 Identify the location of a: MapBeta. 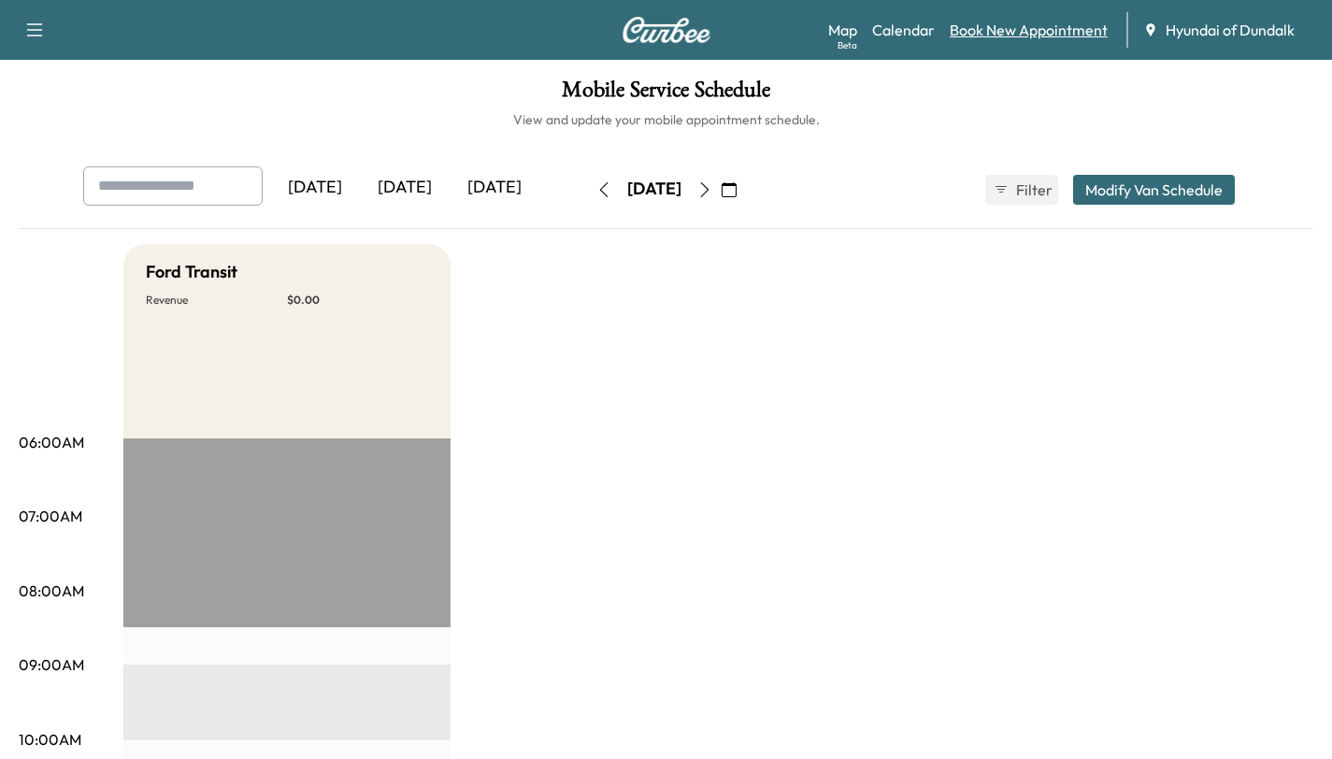
(842, 30).